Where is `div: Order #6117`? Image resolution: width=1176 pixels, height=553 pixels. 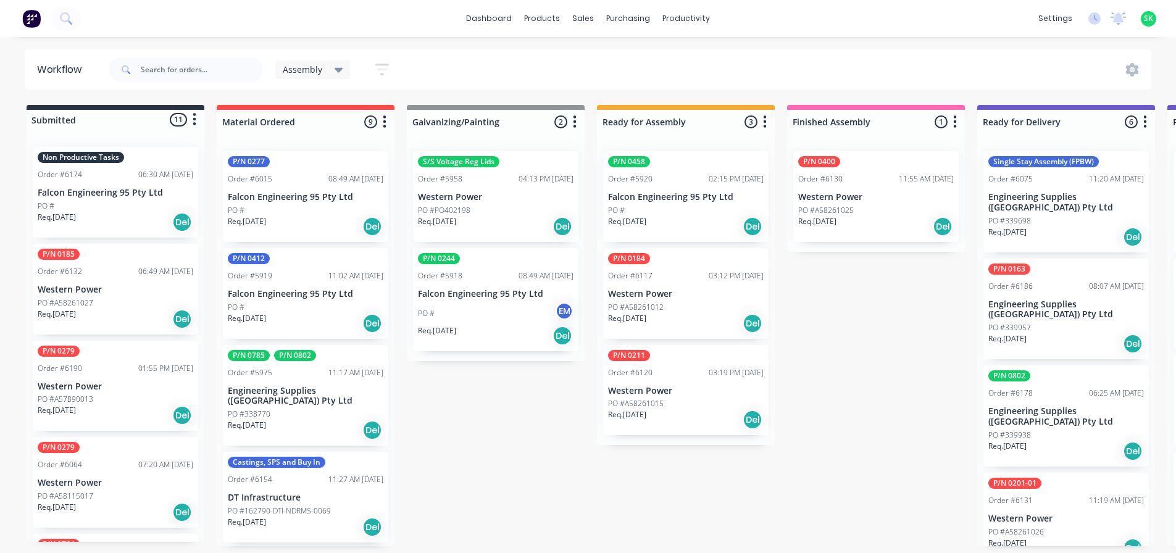 div: Order #6117 is located at coordinates (630, 276).